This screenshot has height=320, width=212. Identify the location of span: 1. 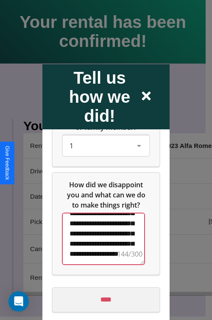
(71, 146).